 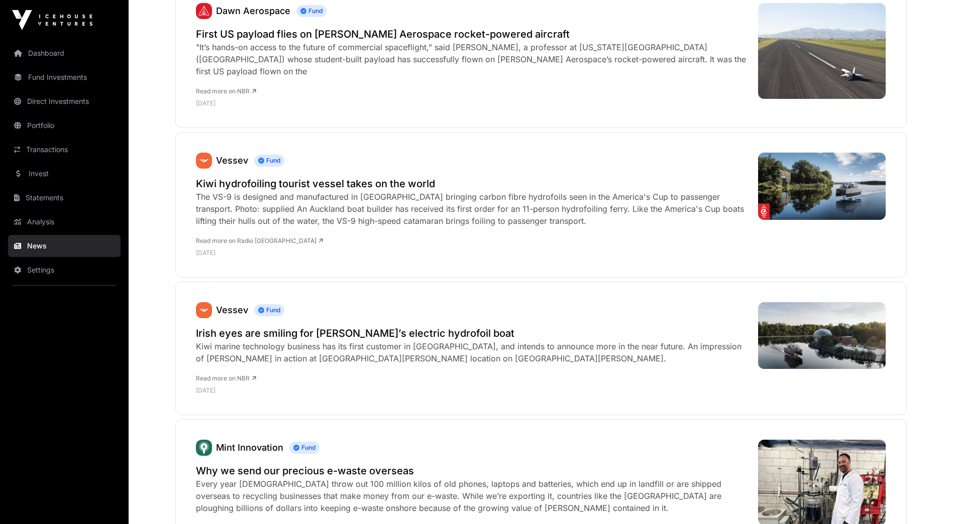 What do you see at coordinates (204, 11) in the screenshot?
I see `img: Dawn-Icon.svg` at bounding box center [204, 11].